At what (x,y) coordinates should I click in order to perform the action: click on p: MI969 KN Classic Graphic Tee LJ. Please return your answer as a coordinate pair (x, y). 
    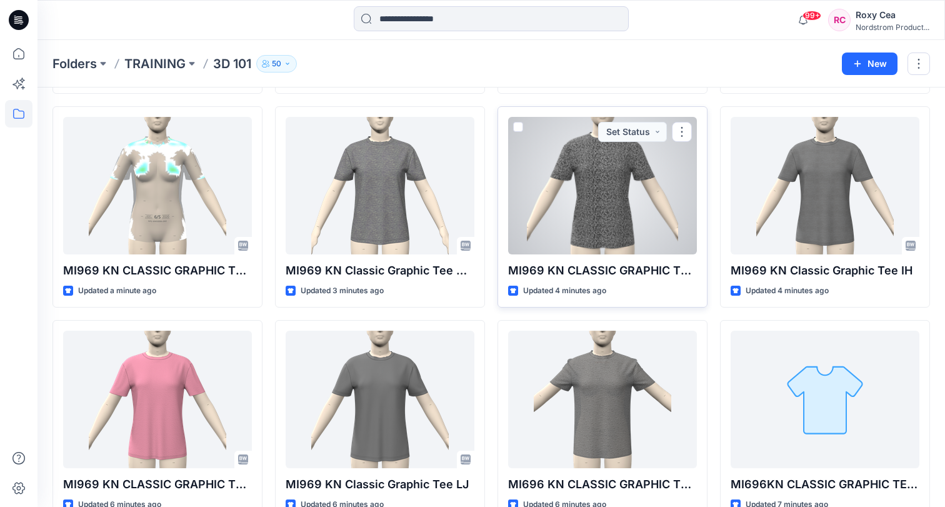
    Looking at the image, I should click on (380, 484).